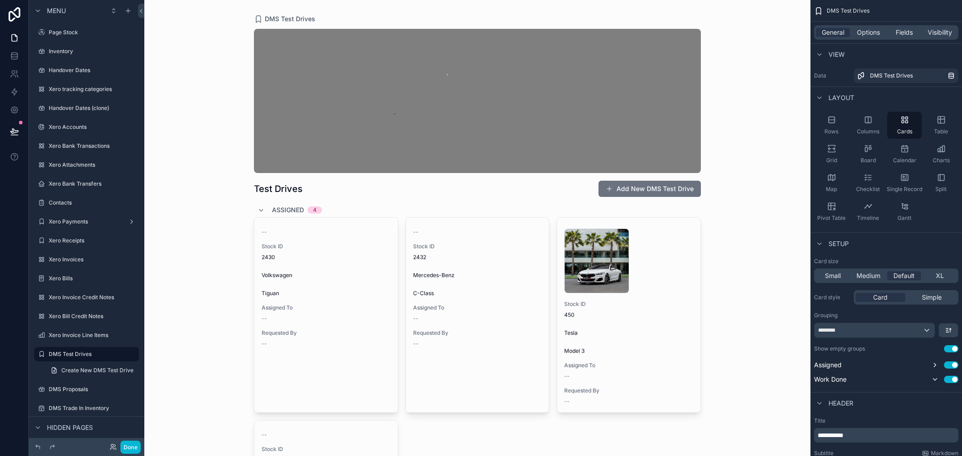 Image resolution: width=962 pixels, height=456 pixels. I want to click on a: Xero Accounts, so click(87, 127).